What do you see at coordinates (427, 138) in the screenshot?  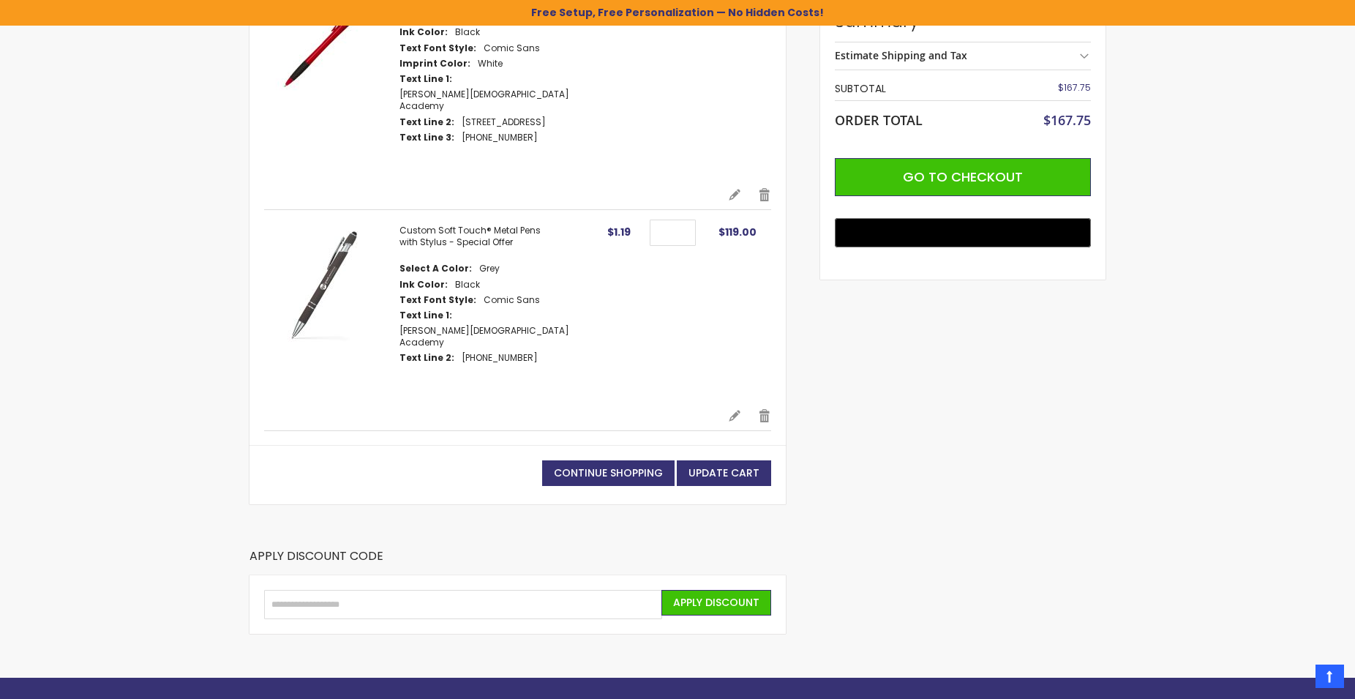 I see `dt: Text Line 3` at bounding box center [427, 138].